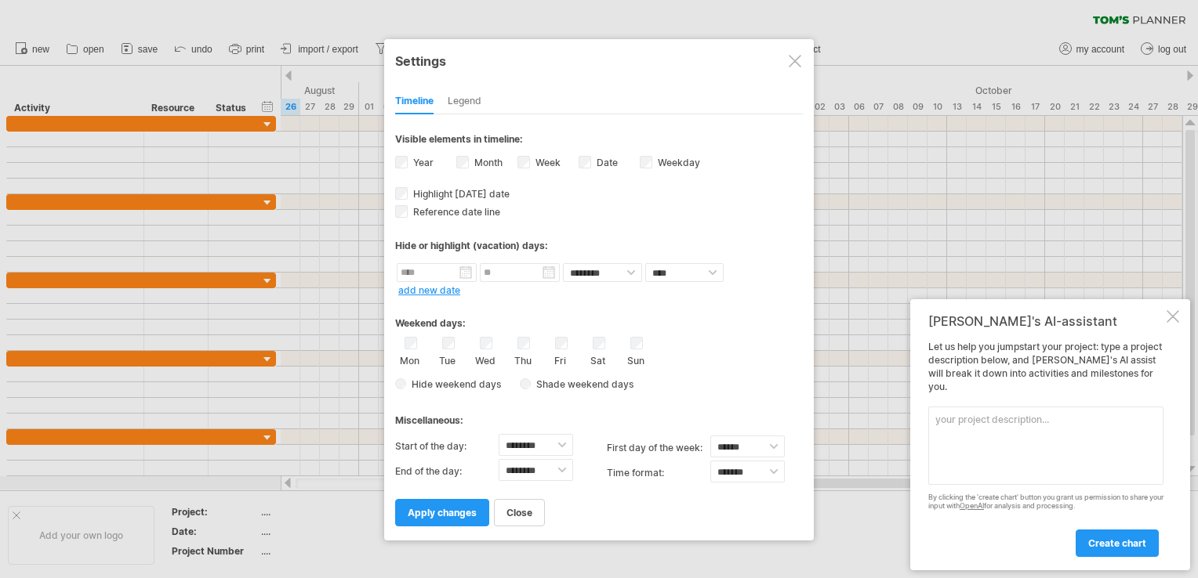 This screenshot has width=1198, height=578. Describe the element at coordinates (442, 513) in the screenshot. I see `a: apply changes` at that location.